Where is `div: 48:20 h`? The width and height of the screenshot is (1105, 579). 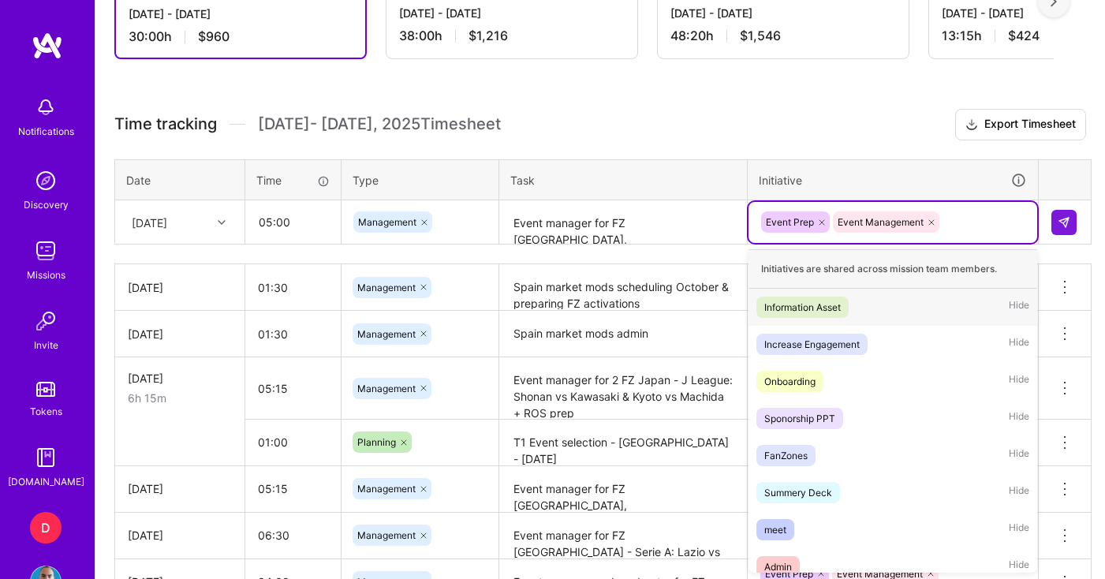
div: 48:20 h is located at coordinates (783, 35).